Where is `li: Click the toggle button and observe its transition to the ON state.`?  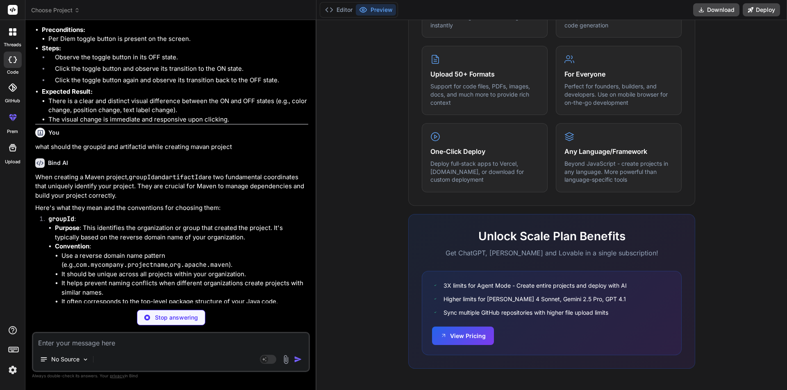 li: Click the toggle button and observe its transition to the ON state. is located at coordinates (178, 70).